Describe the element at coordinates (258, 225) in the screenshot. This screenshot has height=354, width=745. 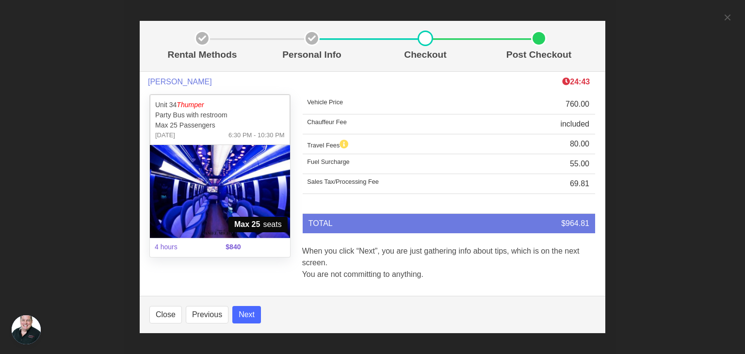
I see `span: seats` at that location.